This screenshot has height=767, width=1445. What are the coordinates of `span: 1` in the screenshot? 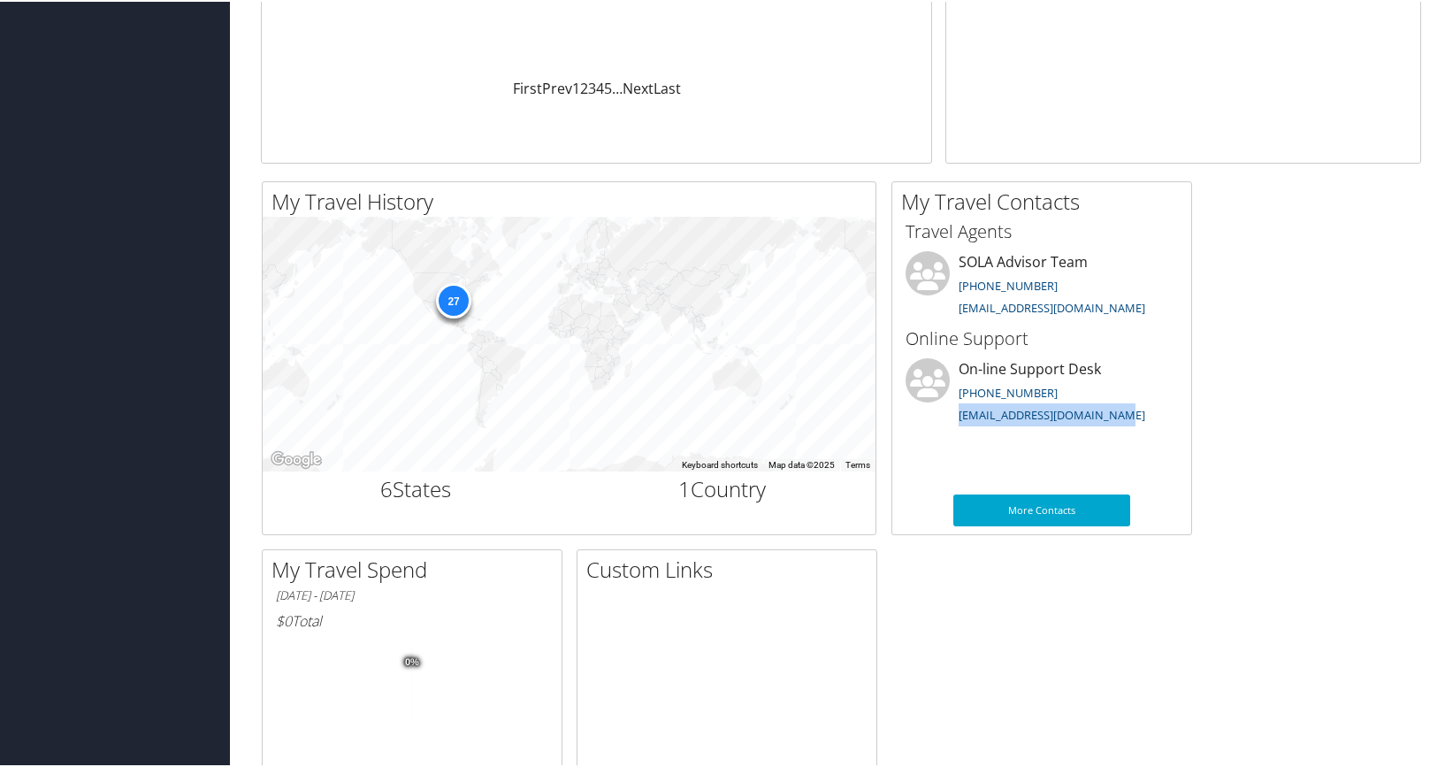 It's located at (685, 486).